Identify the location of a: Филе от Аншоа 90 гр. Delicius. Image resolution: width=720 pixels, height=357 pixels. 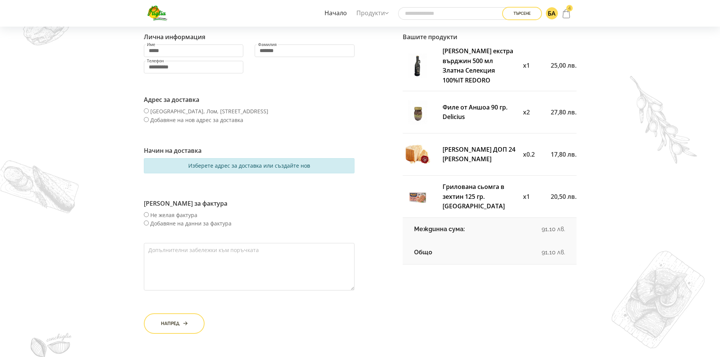
(475, 112).